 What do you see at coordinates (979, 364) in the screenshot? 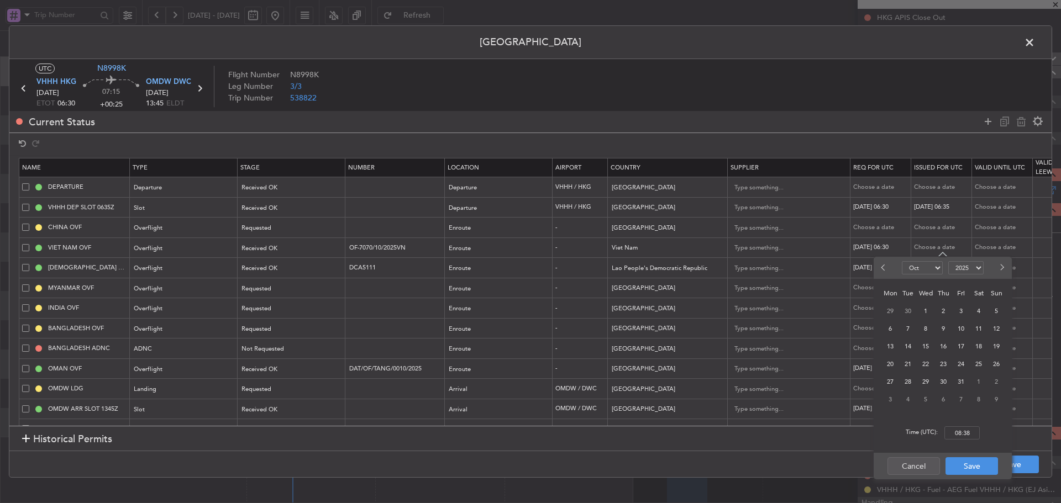
I see `div: 25-10-2025` at bounding box center [979, 364].